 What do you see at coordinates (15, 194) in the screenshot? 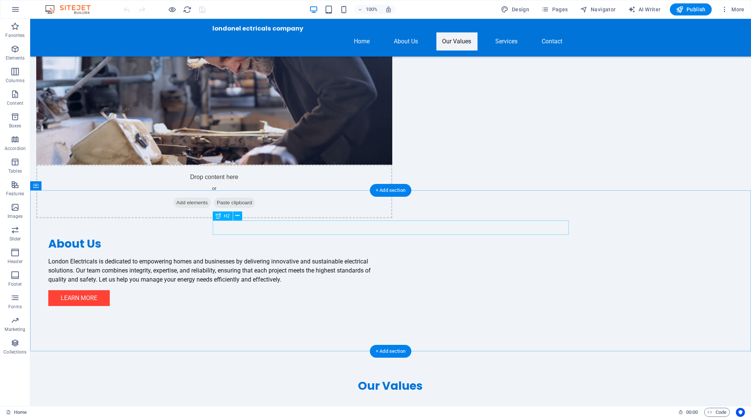
I see `p: Features` at bounding box center [15, 194].